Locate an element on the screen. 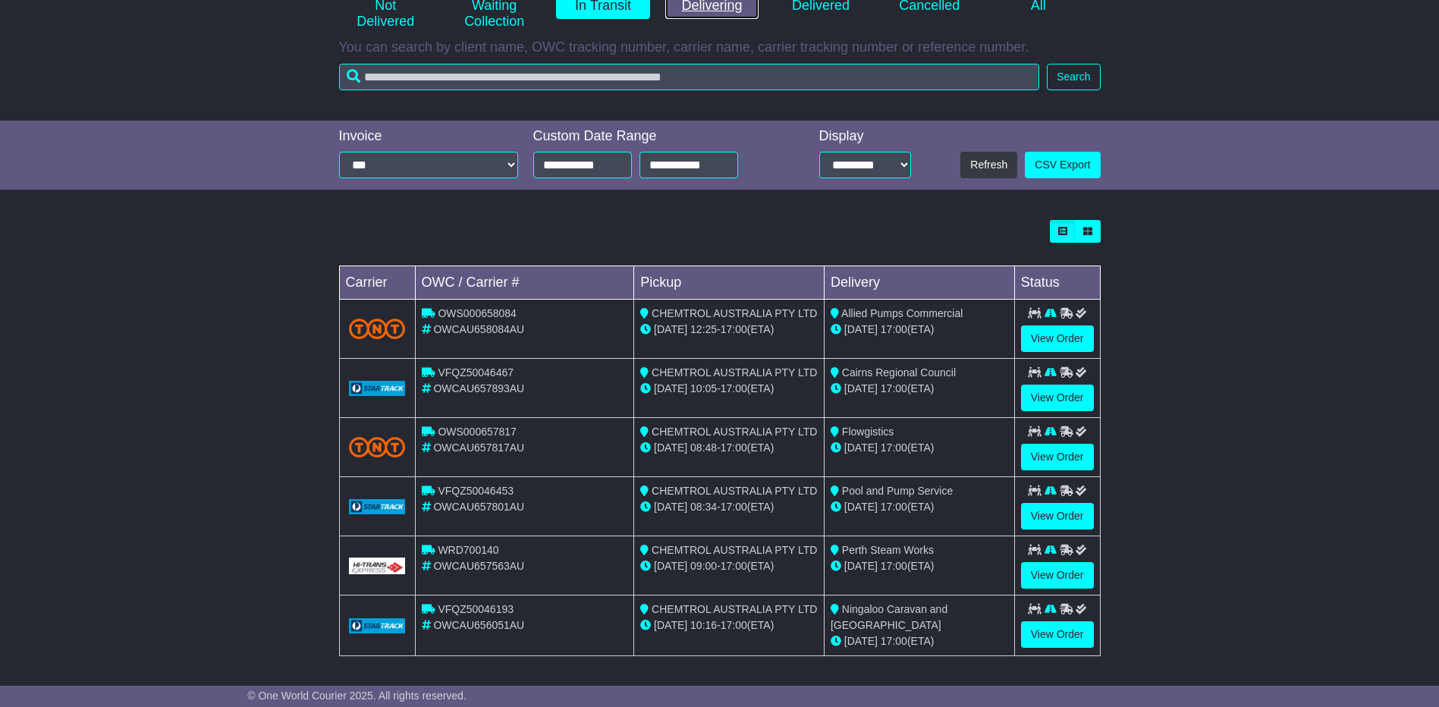 The width and height of the screenshot is (1439, 707). span: OWCAU657893AU is located at coordinates (479, 388).